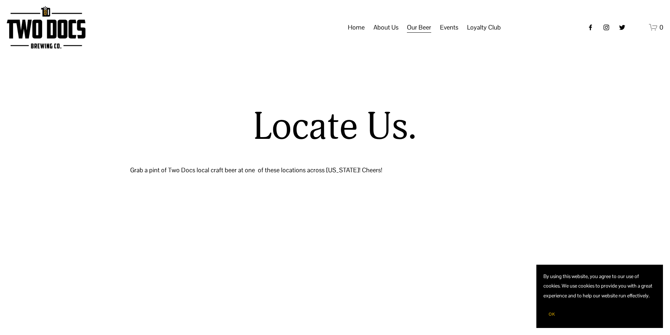  Describe the element at coordinates (552, 314) in the screenshot. I see `button: OK` at that location.